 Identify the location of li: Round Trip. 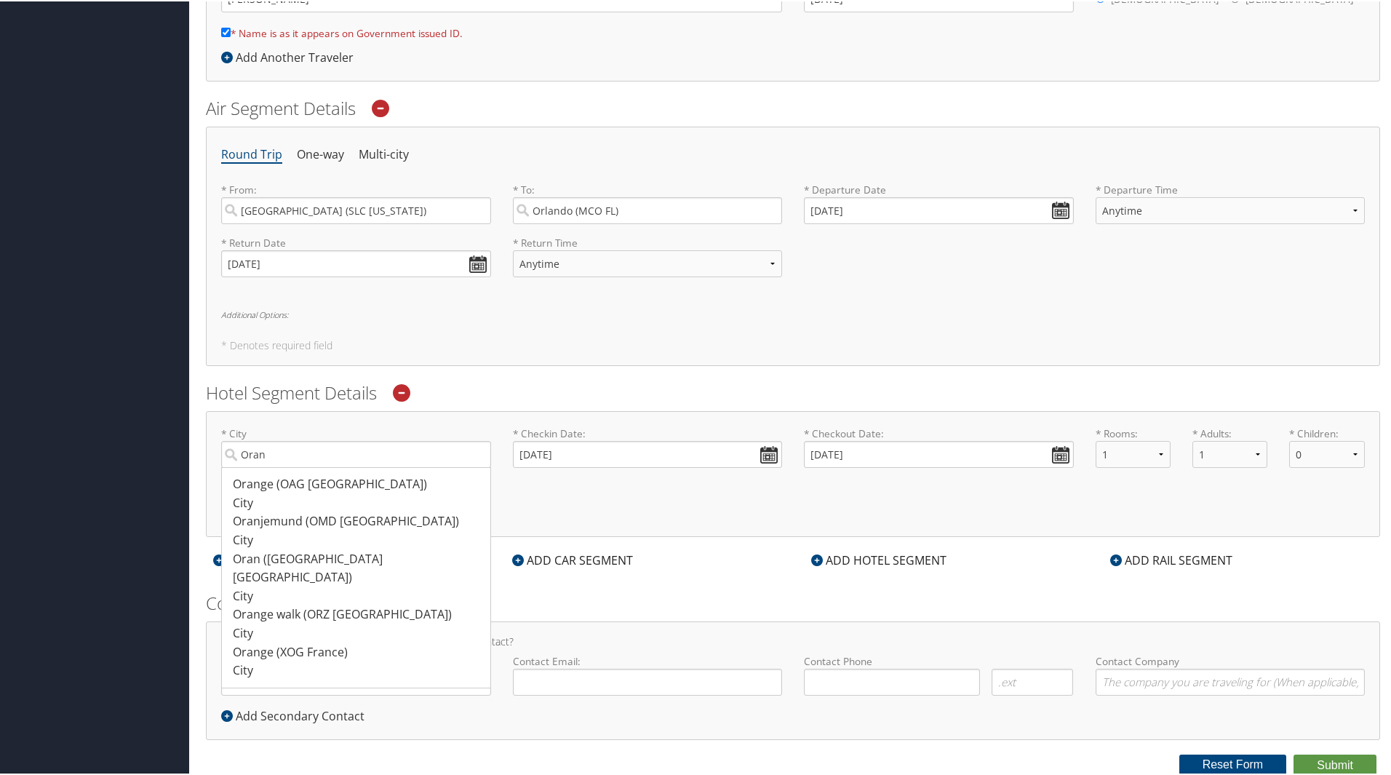
(252, 153).